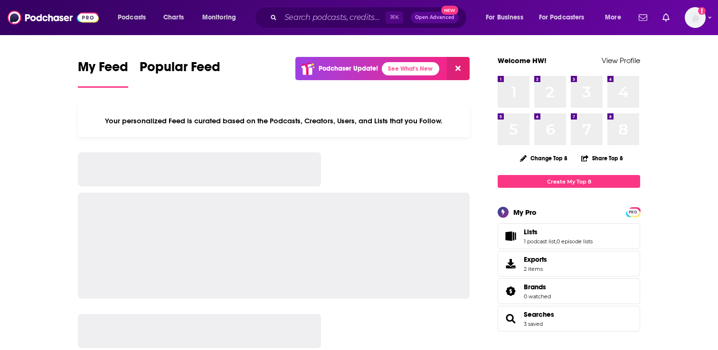  What do you see at coordinates (180, 70) in the screenshot?
I see `span: Popular Feed` at bounding box center [180, 70].